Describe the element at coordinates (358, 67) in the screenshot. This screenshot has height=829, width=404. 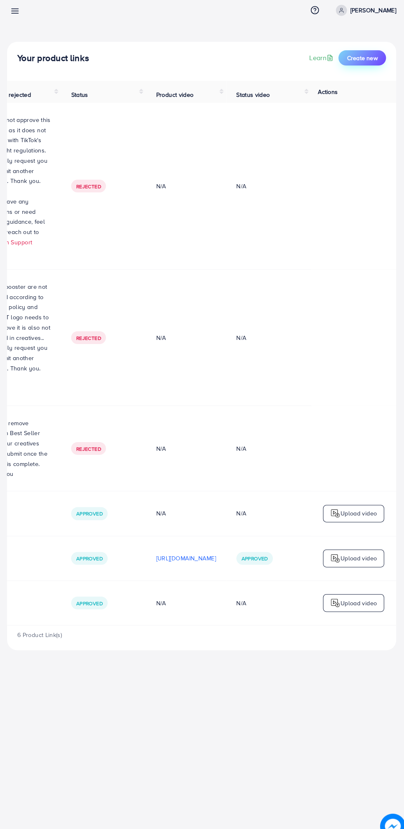
I see `button: Create new` at that location.